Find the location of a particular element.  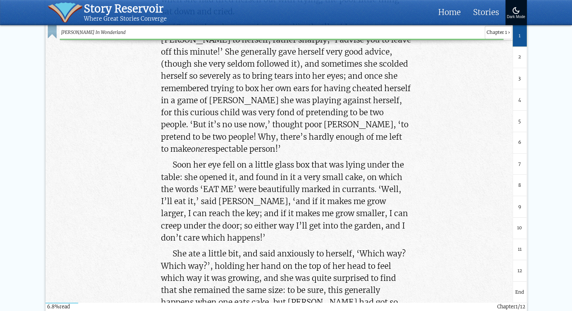

a: 2 is located at coordinates (520, 57).